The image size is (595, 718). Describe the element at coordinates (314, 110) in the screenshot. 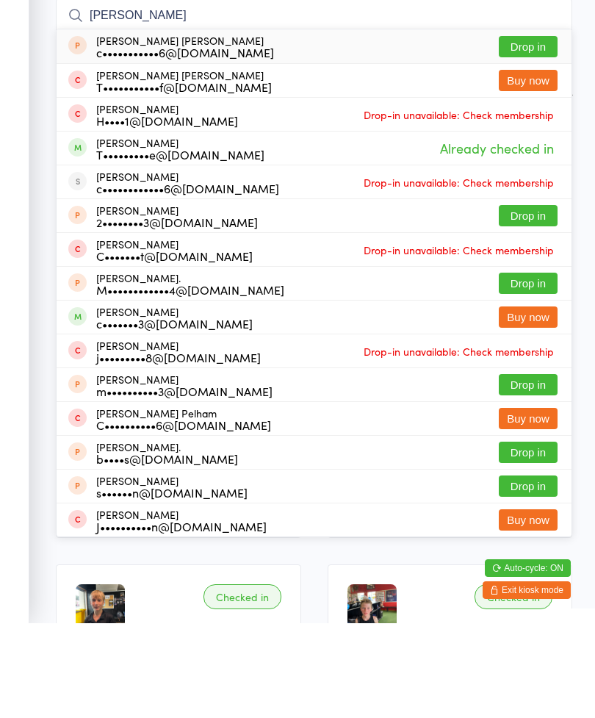

I see `input: Search` at that location.